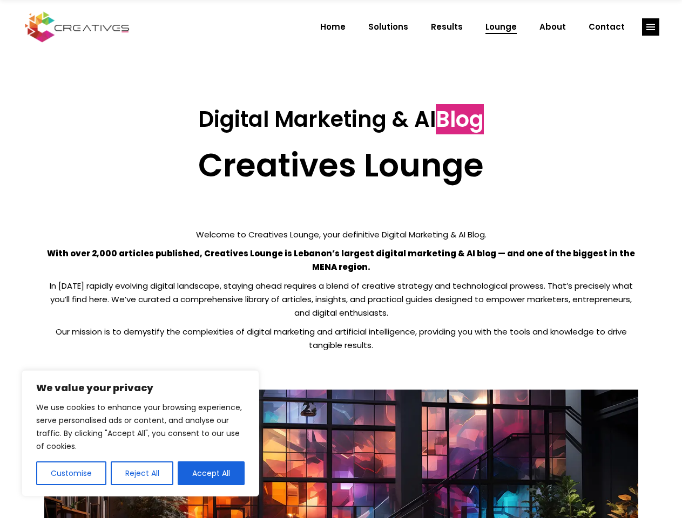  Describe the element at coordinates (332, 27) in the screenshot. I see `span: Home` at that location.